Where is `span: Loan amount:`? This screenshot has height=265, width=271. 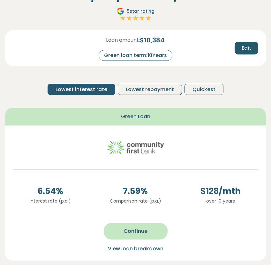
span: Loan amount: is located at coordinates (123, 40).